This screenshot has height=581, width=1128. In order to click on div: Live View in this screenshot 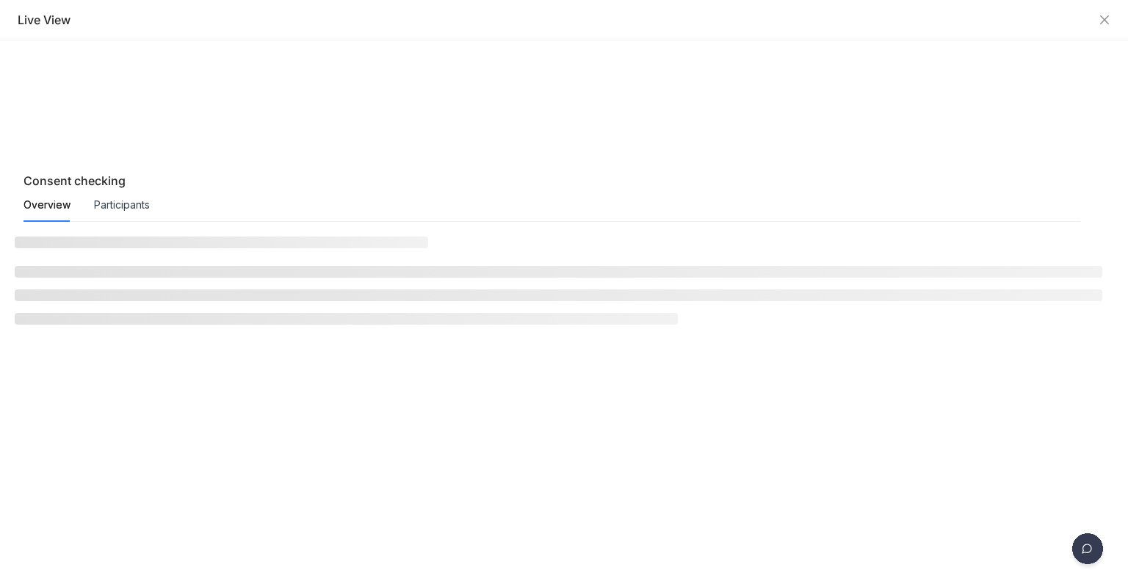, I will do `click(44, 20)`.